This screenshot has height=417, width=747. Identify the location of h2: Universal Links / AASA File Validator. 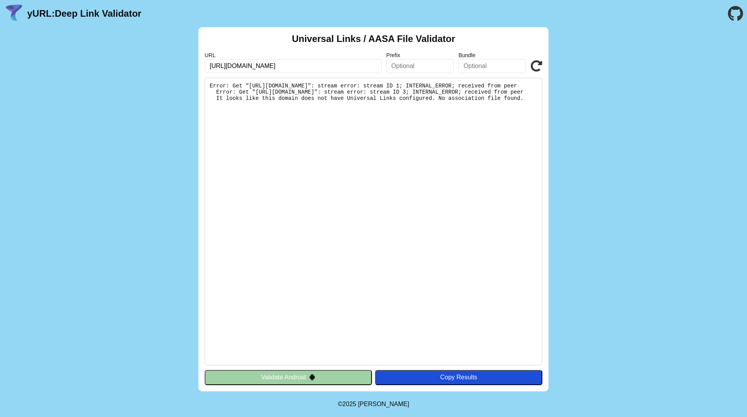
(373, 39).